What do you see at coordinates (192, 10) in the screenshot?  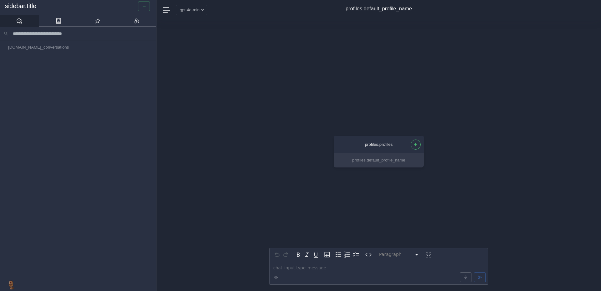 I see `button: gpt-4o-mini` at bounding box center [192, 10].